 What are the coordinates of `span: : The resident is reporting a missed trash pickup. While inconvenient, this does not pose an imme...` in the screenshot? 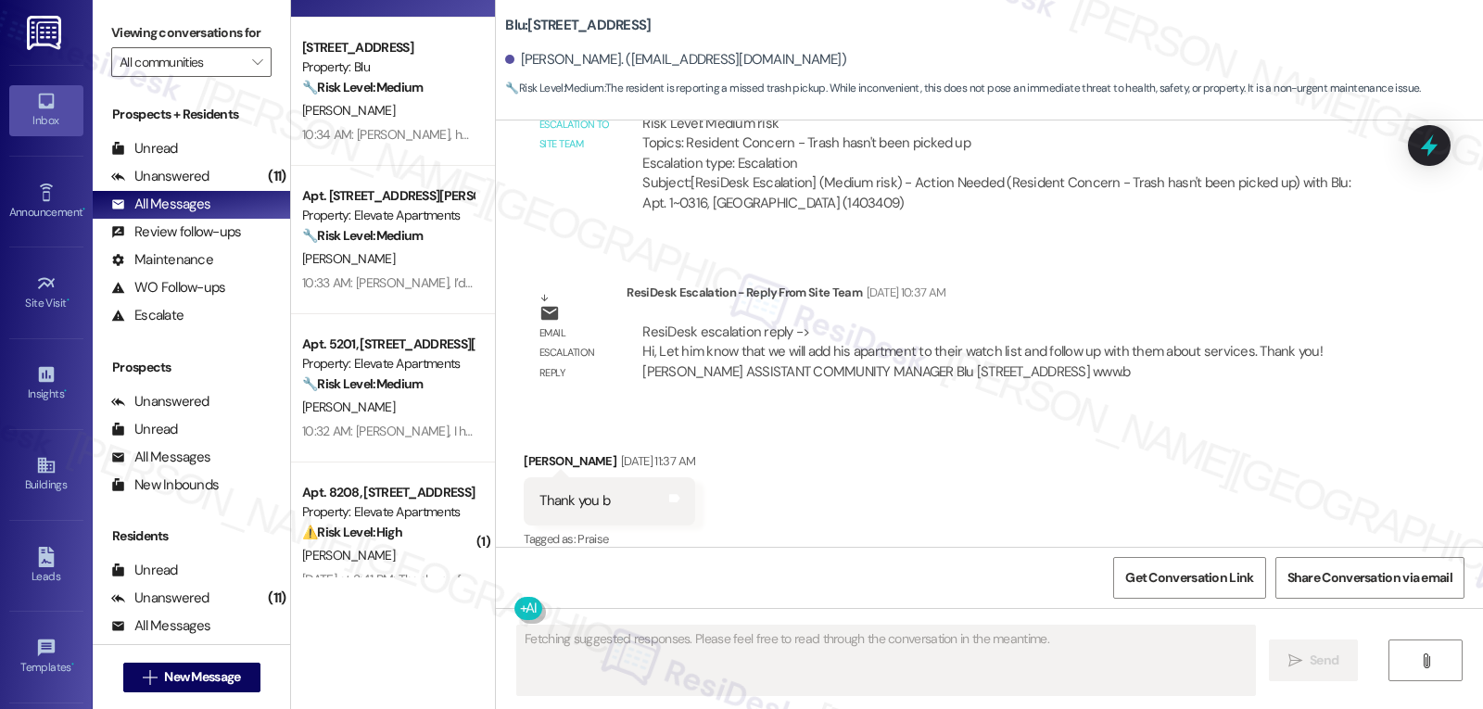 It's located at (962, 88).